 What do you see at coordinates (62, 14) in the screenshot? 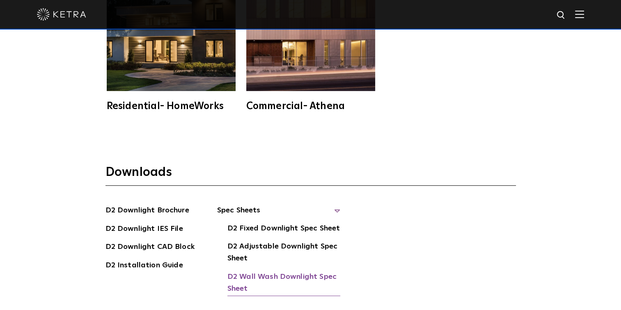
I see `img: ketra-logo-2019-white` at bounding box center [62, 14].